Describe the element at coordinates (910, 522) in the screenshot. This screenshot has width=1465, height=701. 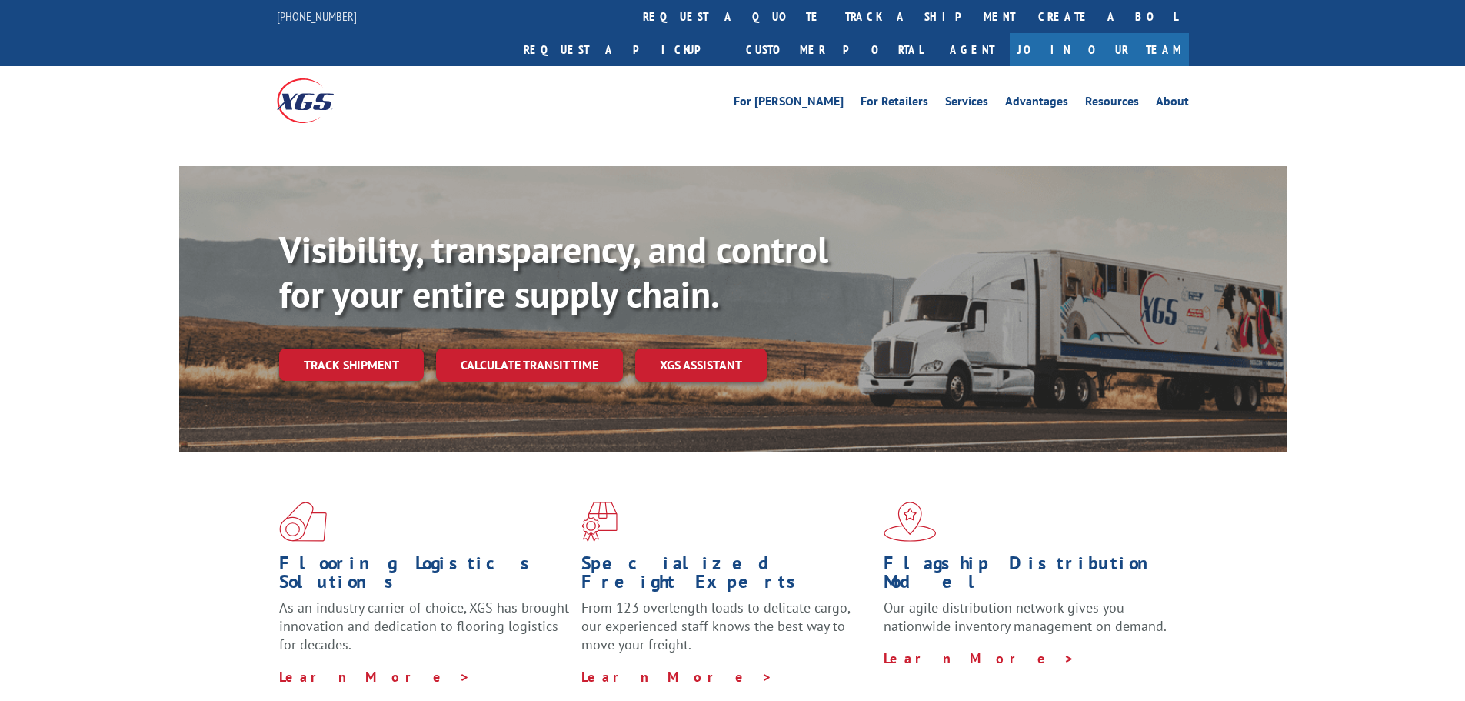
I see `img: xgs-icon-flagship-distribution-model-red` at that location.